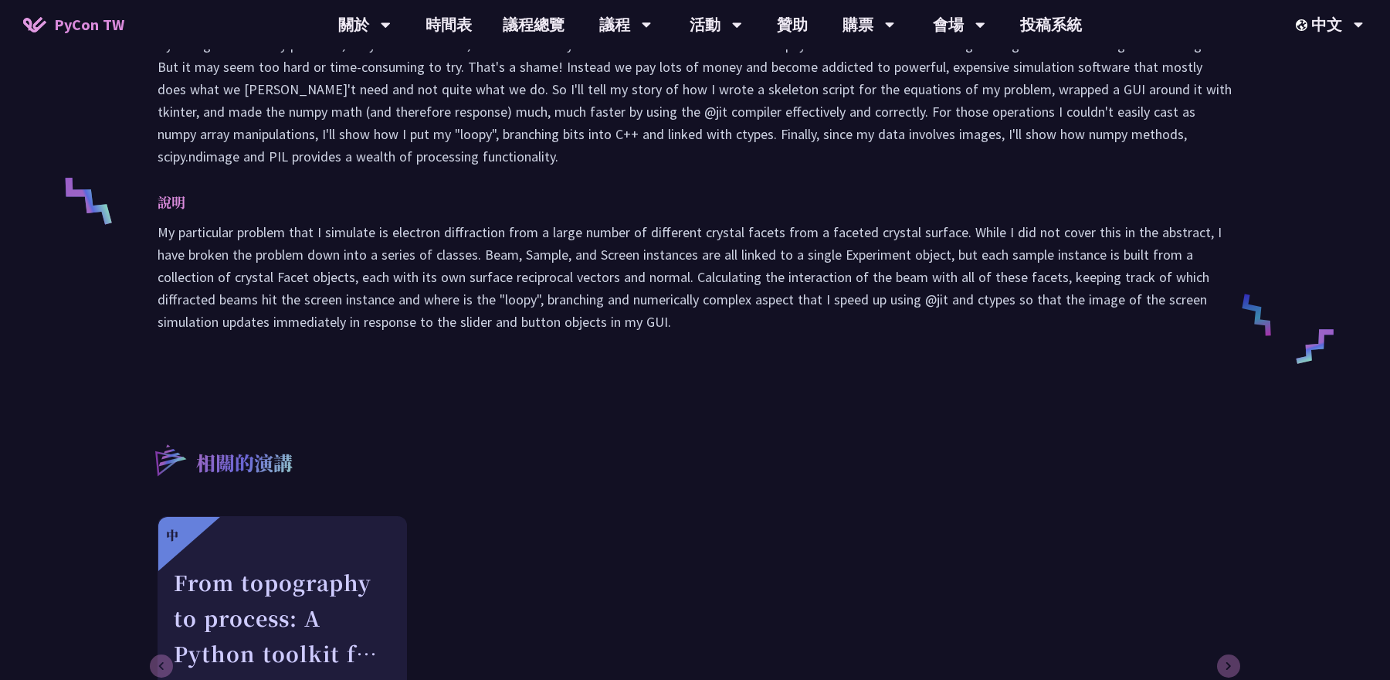  Describe the element at coordinates (73, 25) in the screenshot. I see `a: PyCon TW` at that location.